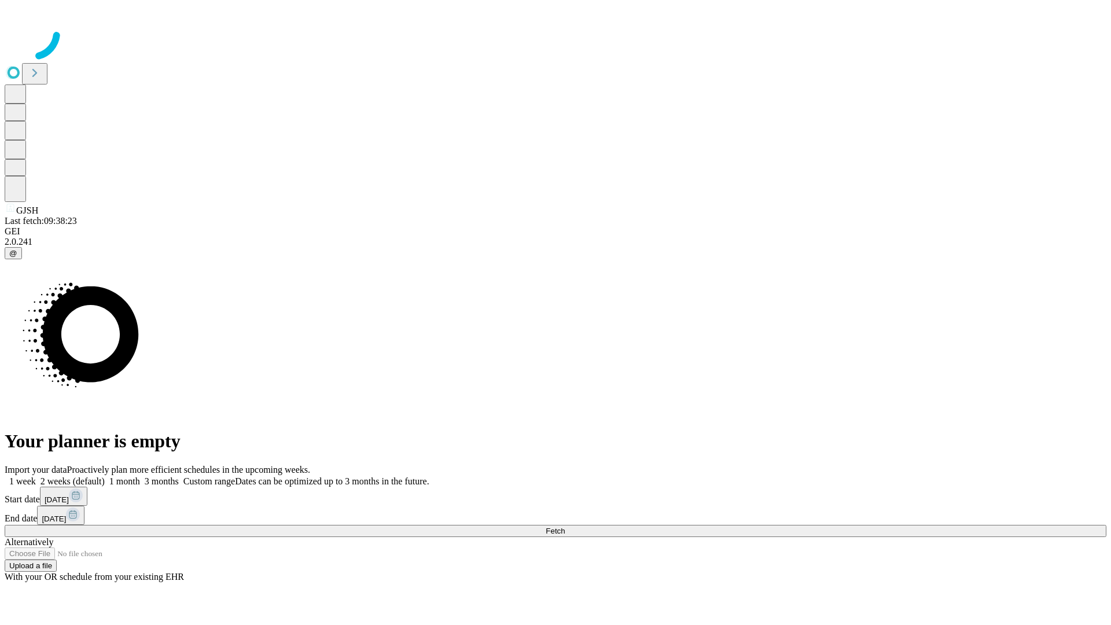 The width and height of the screenshot is (1111, 625). I want to click on span: 2 weeks (default), so click(72, 481).